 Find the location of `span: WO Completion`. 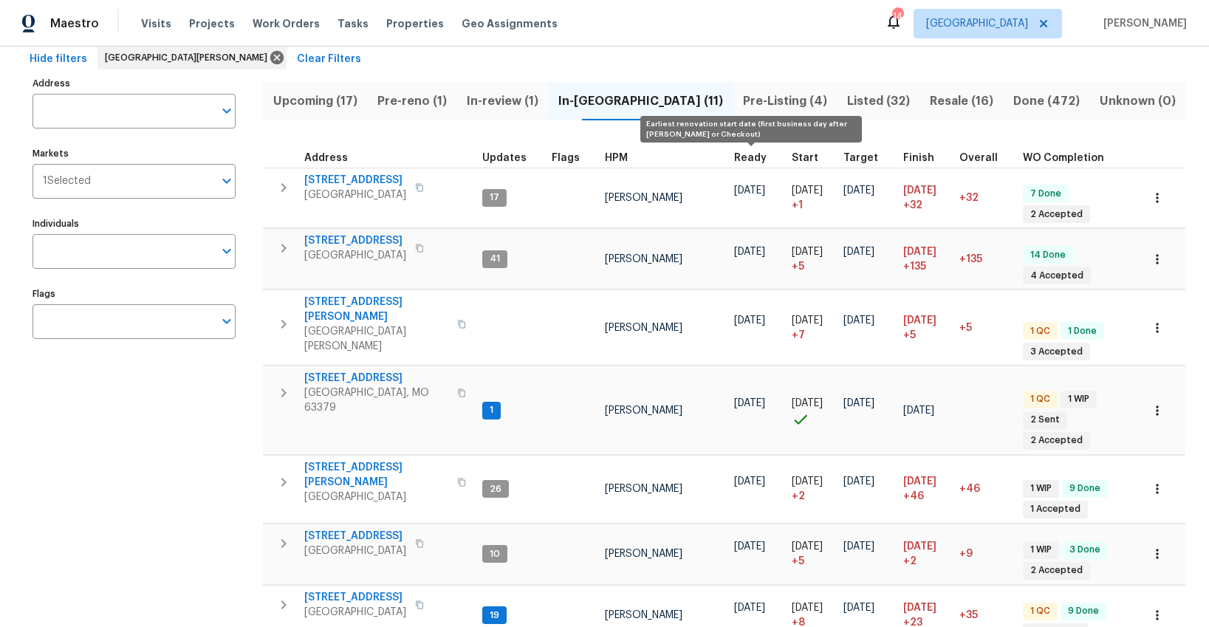

span: WO Completion is located at coordinates (1064, 158).